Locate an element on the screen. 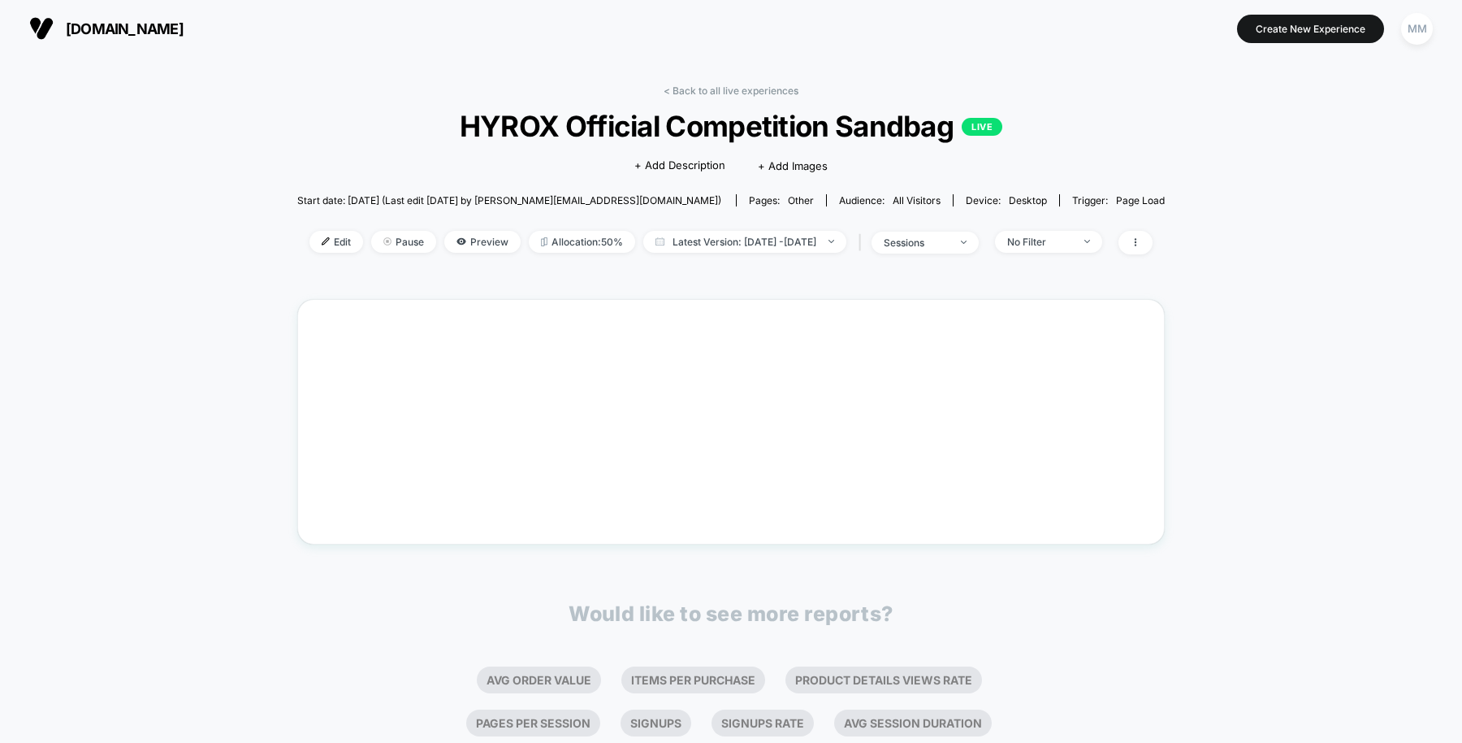 The width and height of the screenshot is (1462, 743). span: desktop is located at coordinates (1028, 200).